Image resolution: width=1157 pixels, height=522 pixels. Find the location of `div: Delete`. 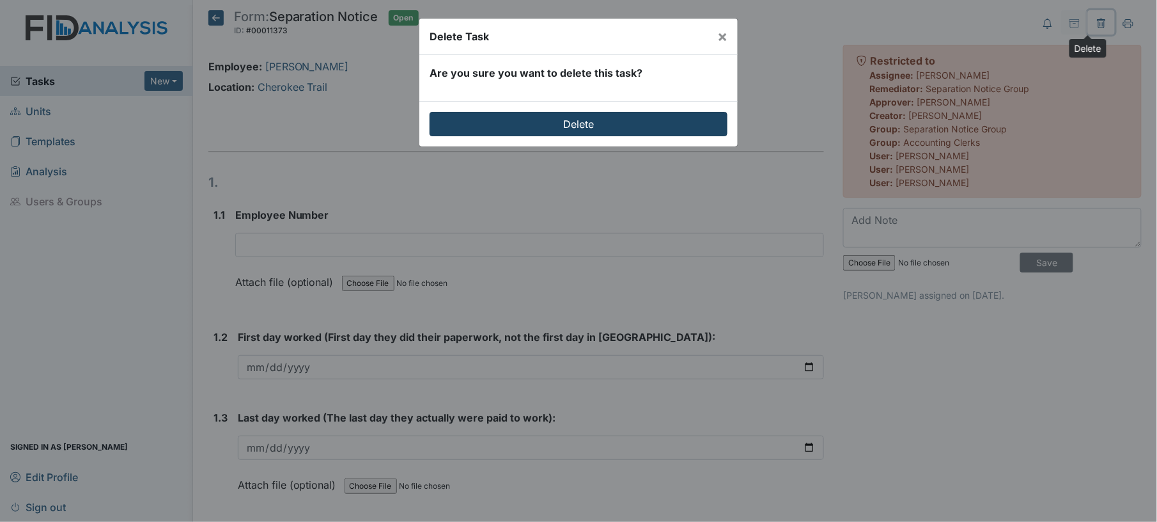

div: Delete is located at coordinates (1088, 48).